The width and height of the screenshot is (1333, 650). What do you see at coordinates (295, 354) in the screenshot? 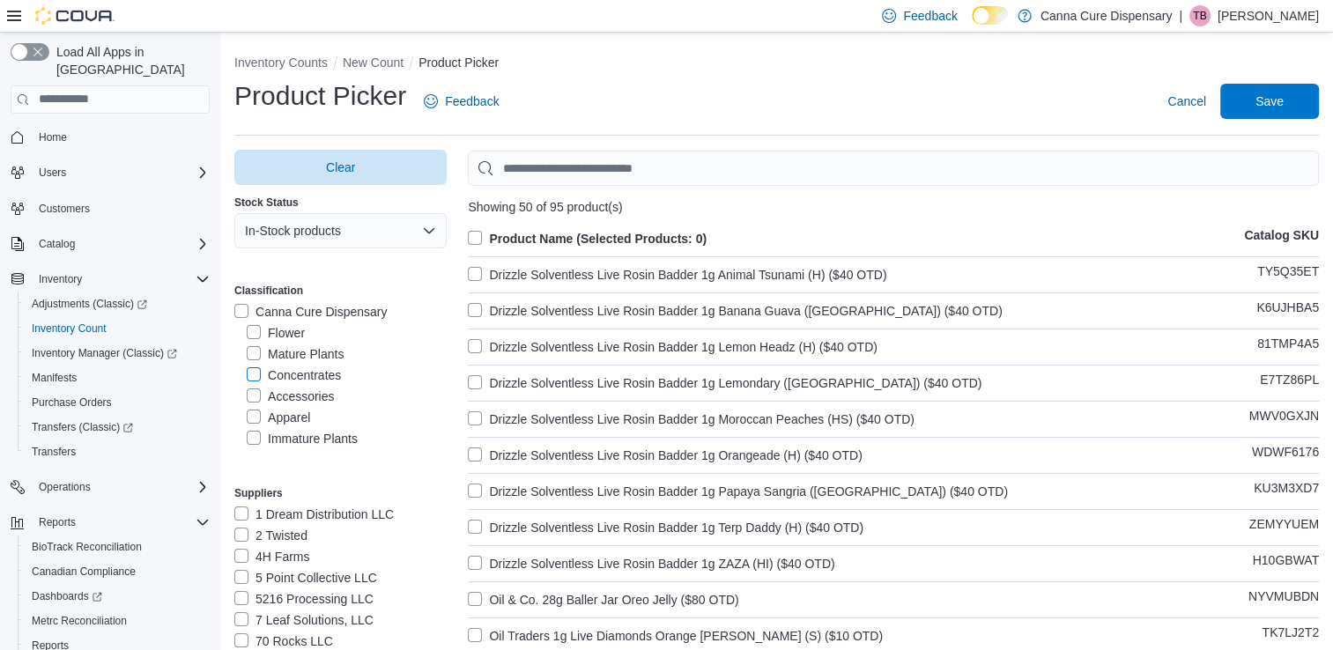
I see `label: Mature Plants` at bounding box center [295, 354].